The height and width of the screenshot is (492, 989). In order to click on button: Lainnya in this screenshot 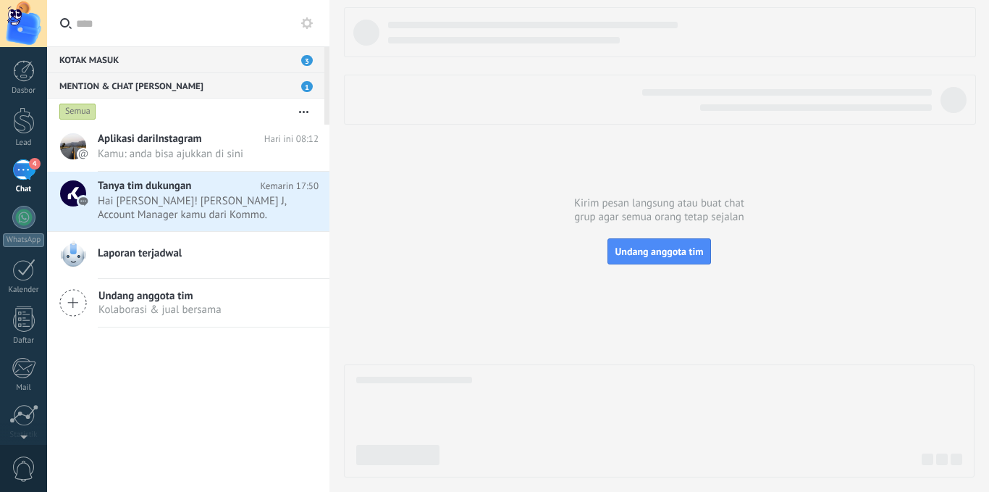, I will do `click(303, 112)`.